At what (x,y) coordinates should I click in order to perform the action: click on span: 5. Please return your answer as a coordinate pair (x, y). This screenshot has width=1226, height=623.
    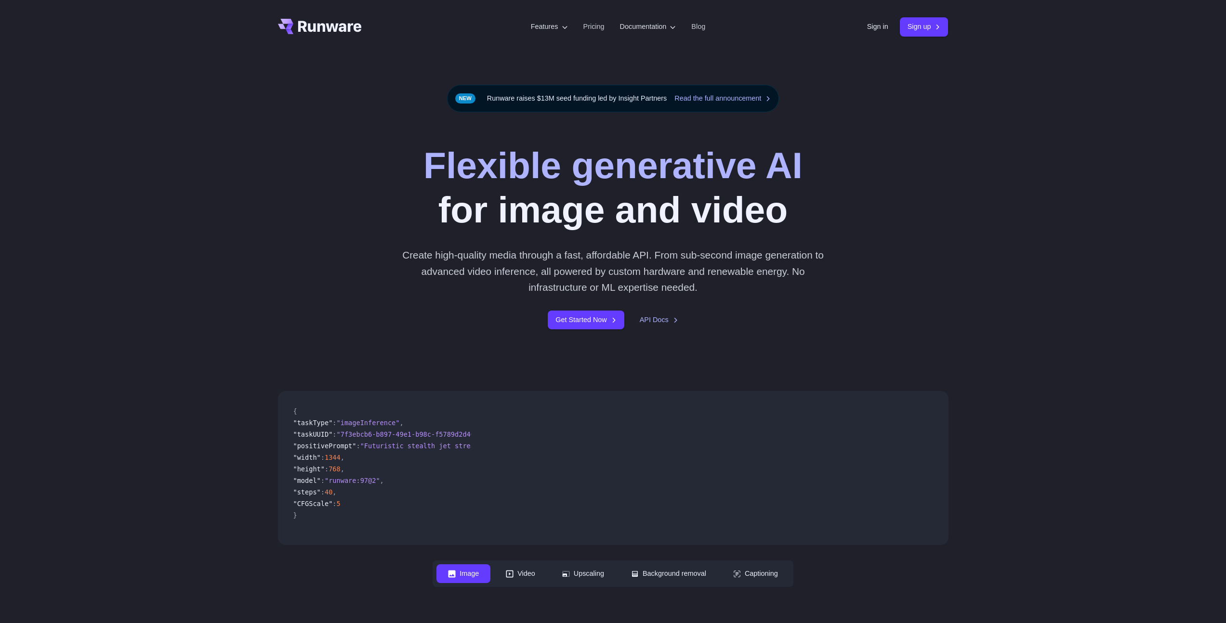
    Looking at the image, I should click on (339, 504).